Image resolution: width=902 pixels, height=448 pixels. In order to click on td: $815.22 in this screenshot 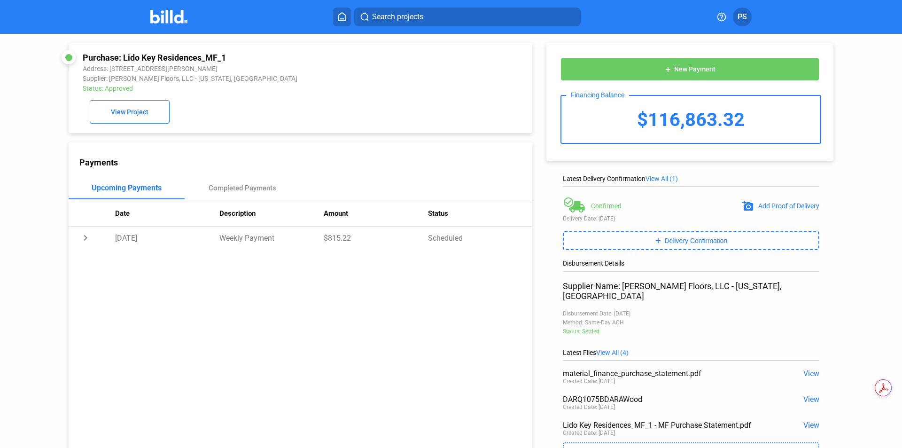, I will do `click(376, 238)`.